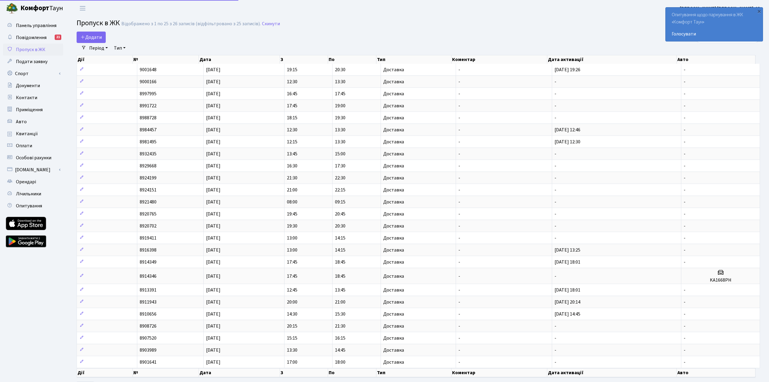 This screenshot has height=382, width=769. I want to click on span: 8988728, so click(148, 118).